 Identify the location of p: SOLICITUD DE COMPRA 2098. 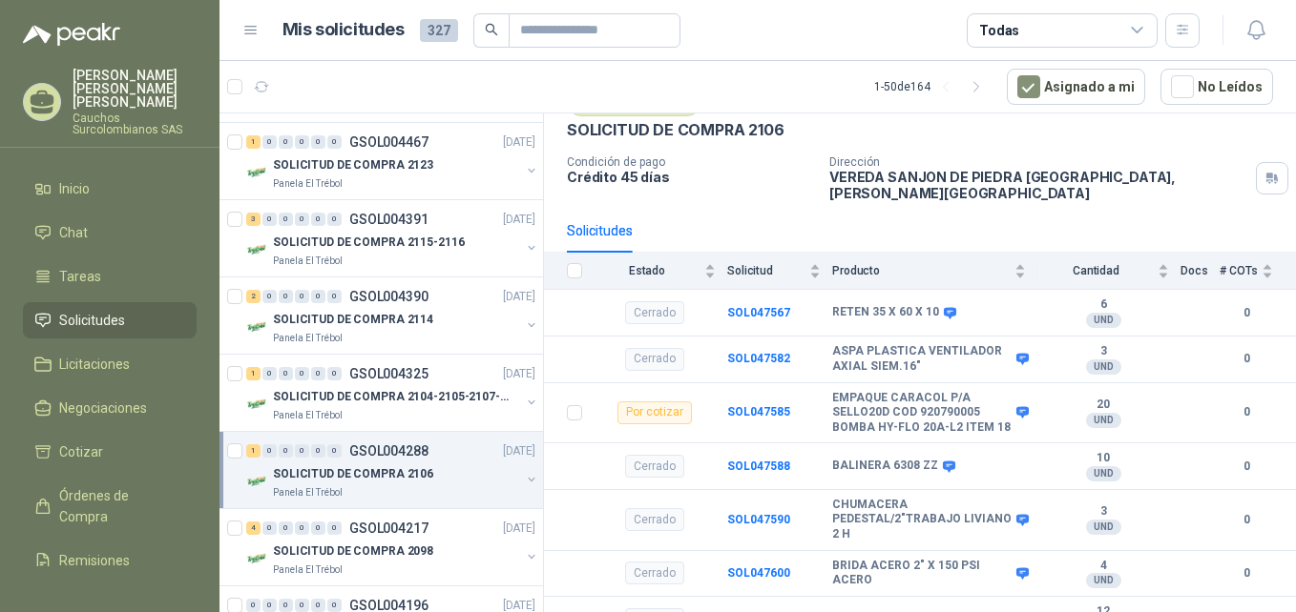
(353, 551).